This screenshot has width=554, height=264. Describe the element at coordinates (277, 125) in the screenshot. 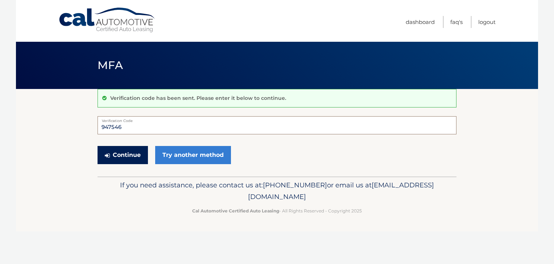

I see `input: Verification Code` at that location.